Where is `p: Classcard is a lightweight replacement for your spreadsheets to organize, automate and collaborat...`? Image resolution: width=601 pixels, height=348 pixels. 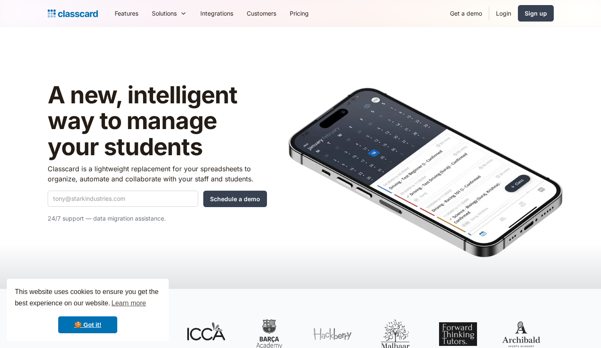
p: Classcard is a lightweight replacement for your spreadsheets to organize, automate and collaborat... is located at coordinates (157, 174).